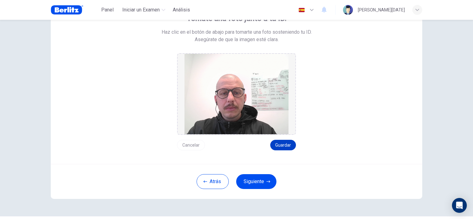 Image resolution: width=473 pixels, height=219 pixels. Describe the element at coordinates (181, 10) in the screenshot. I see `span: Análisis` at that location.